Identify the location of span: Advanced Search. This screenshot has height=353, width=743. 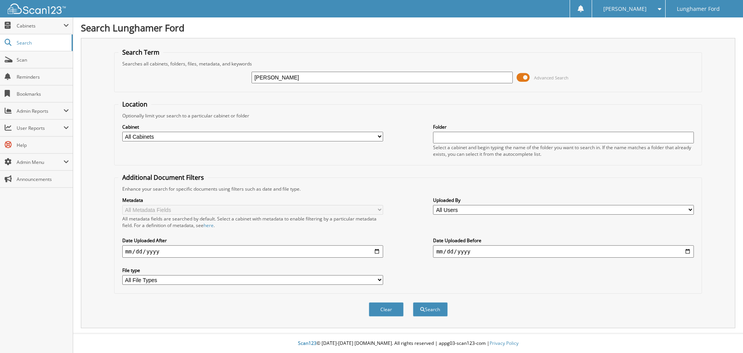
(551, 77).